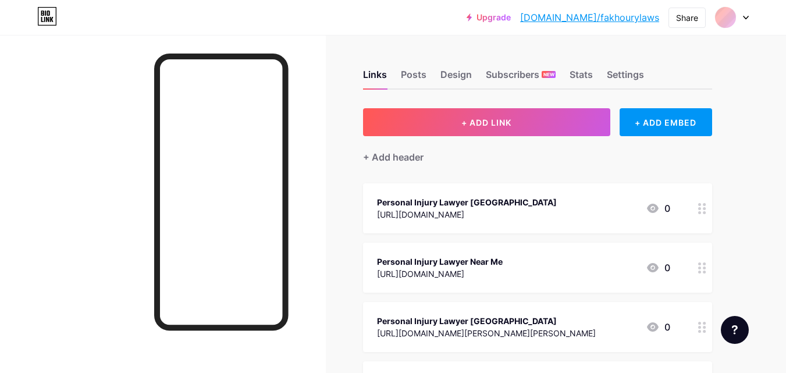  I want to click on span: NEW, so click(549, 75).